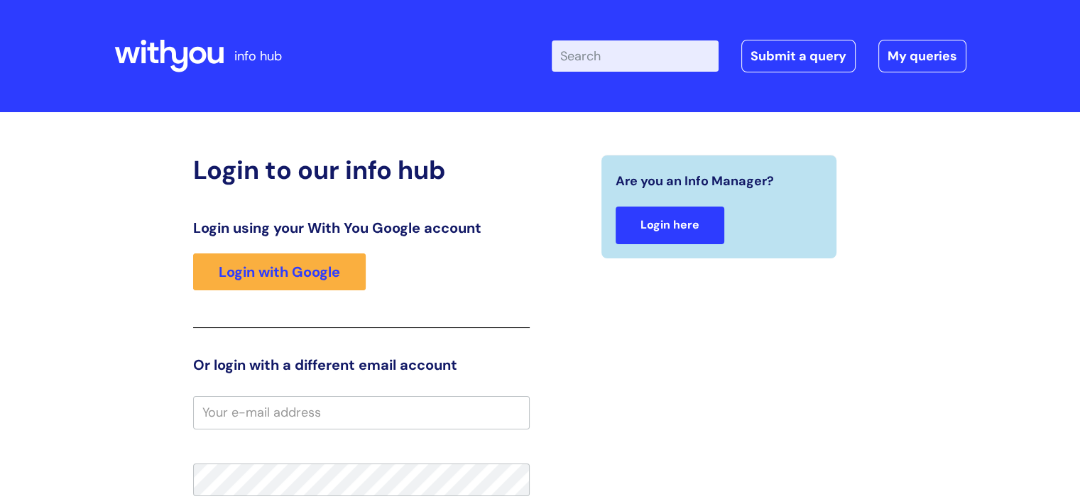  Describe the element at coordinates (361, 228) in the screenshot. I see `h3: Login using your With You Google account` at that location.